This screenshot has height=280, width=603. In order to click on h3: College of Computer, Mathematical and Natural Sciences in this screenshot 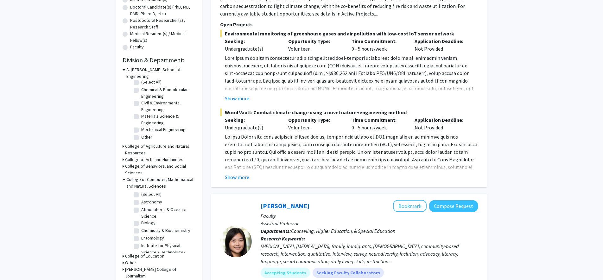, I will do `click(161, 183)`.